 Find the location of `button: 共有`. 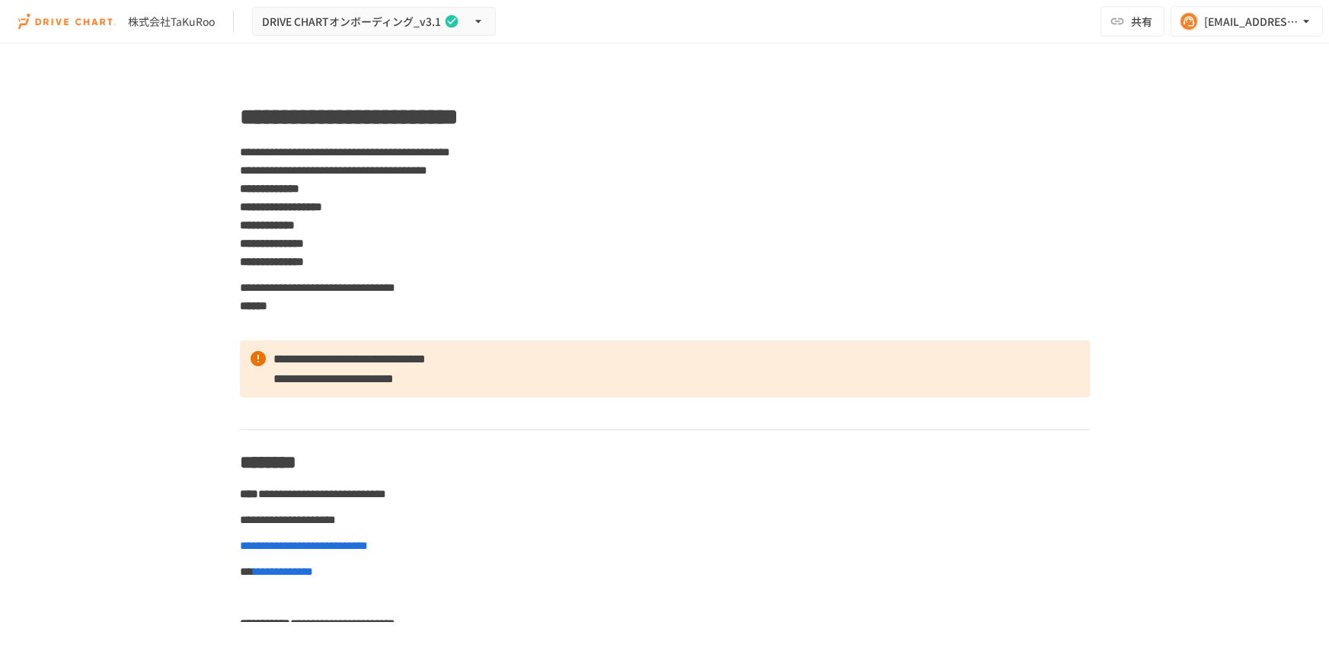

button: 共有 is located at coordinates (1132, 21).